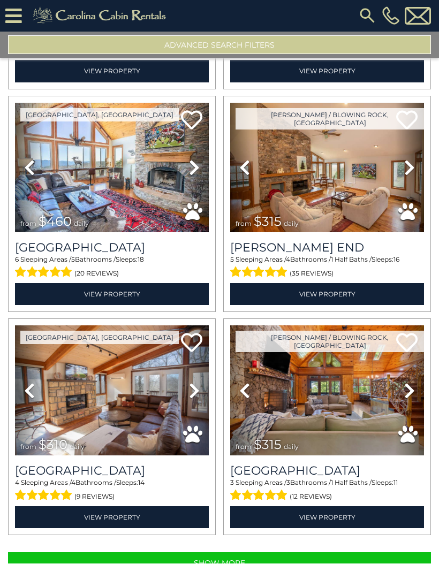 This screenshot has height=564, width=439. Describe the element at coordinates (395, 483) in the screenshot. I see `span: 11` at that location.